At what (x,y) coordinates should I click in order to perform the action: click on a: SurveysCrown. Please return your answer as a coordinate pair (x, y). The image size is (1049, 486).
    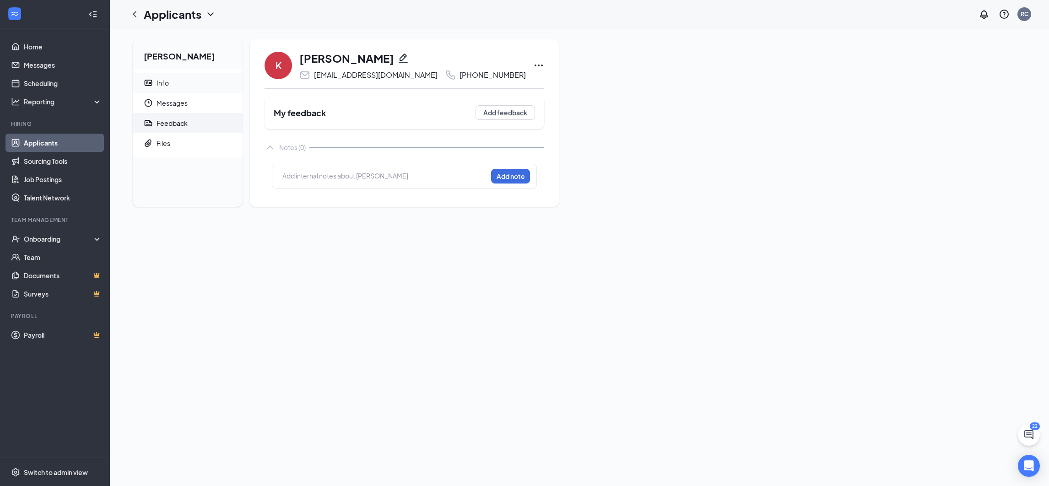
    Looking at the image, I should click on (63, 294).